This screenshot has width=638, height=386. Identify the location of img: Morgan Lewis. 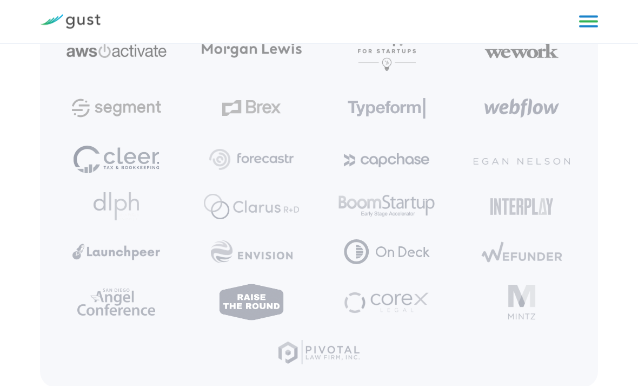
(251, 51).